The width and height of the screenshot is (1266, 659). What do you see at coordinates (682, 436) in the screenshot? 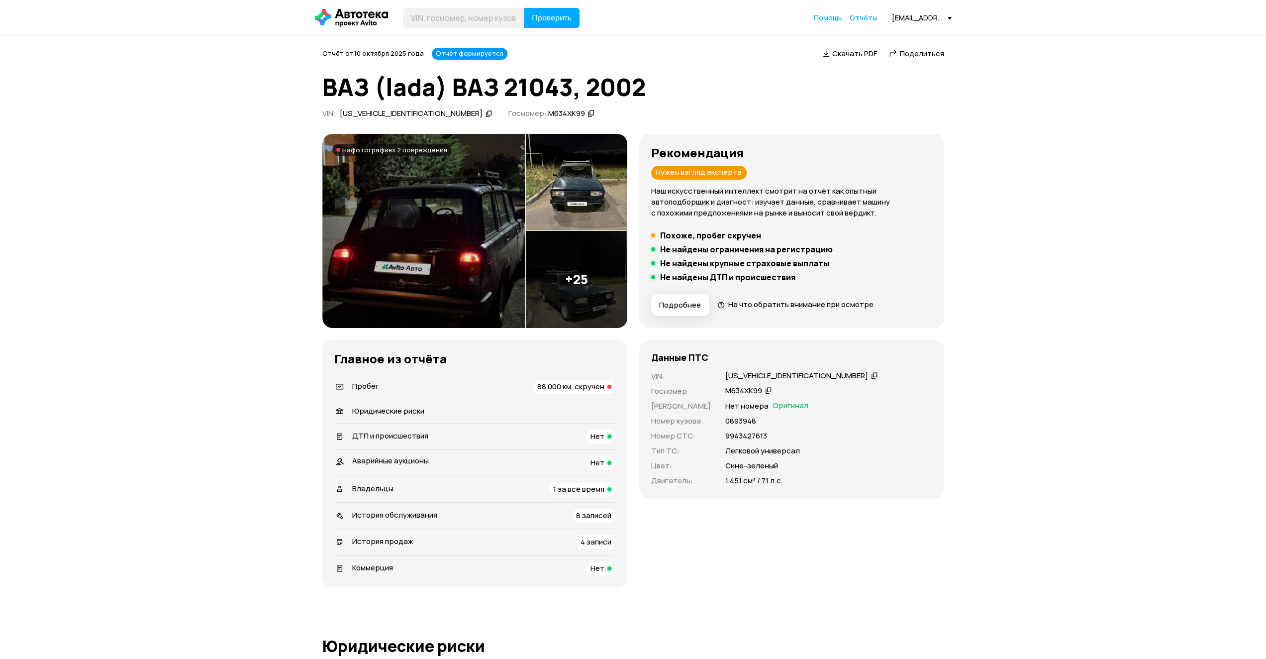
I see `p: Номер СТС :` at bounding box center [682, 436].